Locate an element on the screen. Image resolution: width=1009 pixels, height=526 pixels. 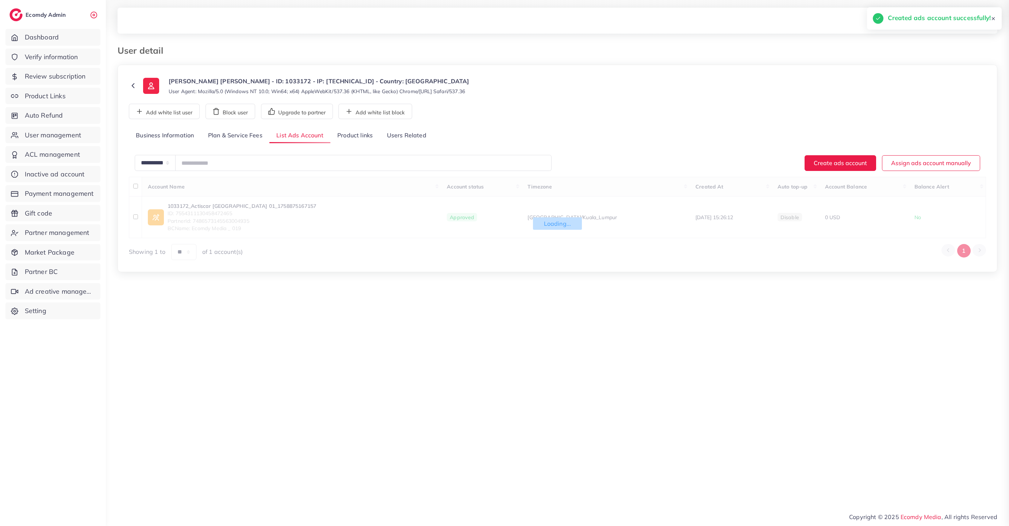
button: Create ads account is located at coordinates (840, 163).